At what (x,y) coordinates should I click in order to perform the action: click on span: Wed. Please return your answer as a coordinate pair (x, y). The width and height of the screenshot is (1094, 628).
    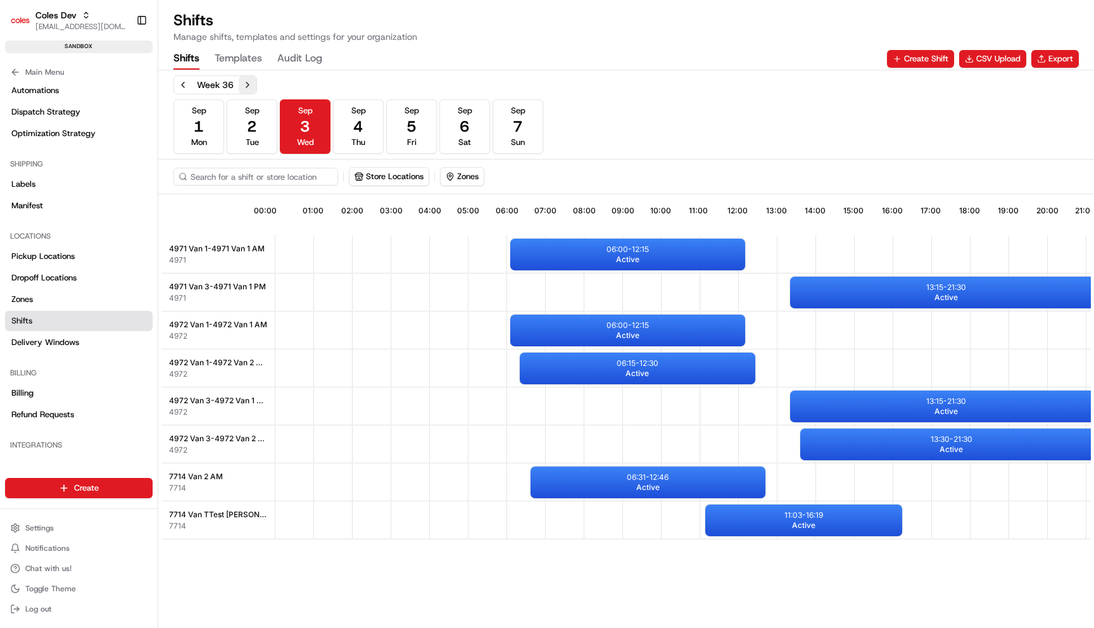
    Looking at the image, I should click on (305, 142).